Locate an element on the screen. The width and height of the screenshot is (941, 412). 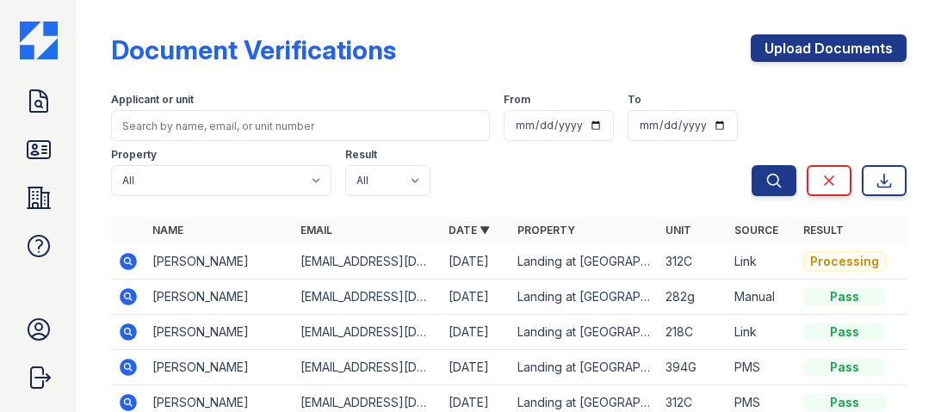
a: Property is located at coordinates (546, 230).